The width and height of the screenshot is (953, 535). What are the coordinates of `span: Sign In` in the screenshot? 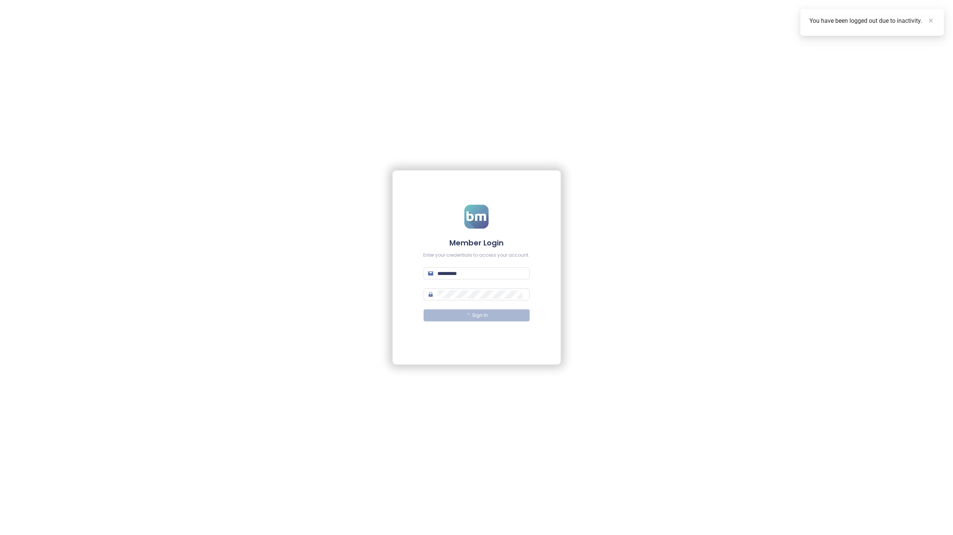 It's located at (480, 316).